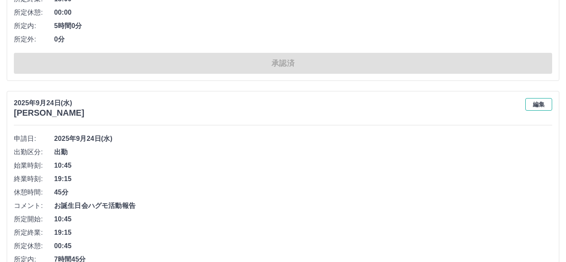 The height and width of the screenshot is (262, 566). Describe the element at coordinates (34, 39) in the screenshot. I see `span: 所定外:` at that location.